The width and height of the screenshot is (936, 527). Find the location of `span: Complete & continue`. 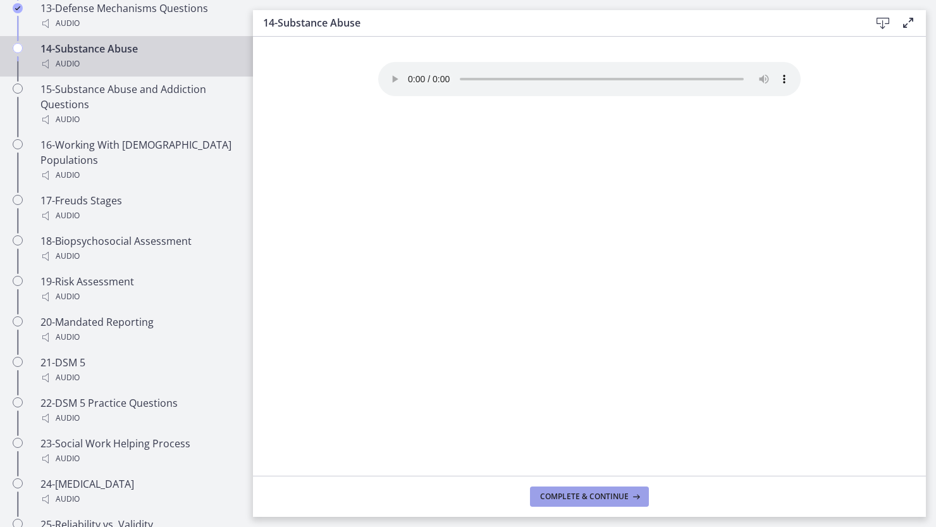

span: Complete & continue is located at coordinates (584, 496).